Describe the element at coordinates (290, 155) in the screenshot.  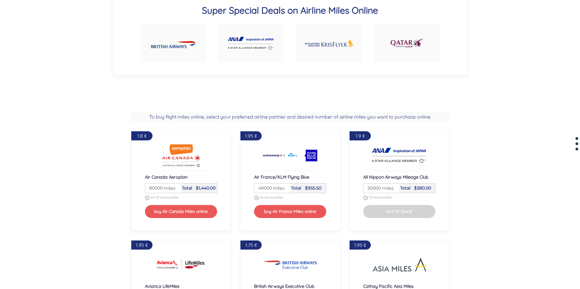
I see `img: Buy Air France/KLM Flying Blue Airline miles online` at that location.